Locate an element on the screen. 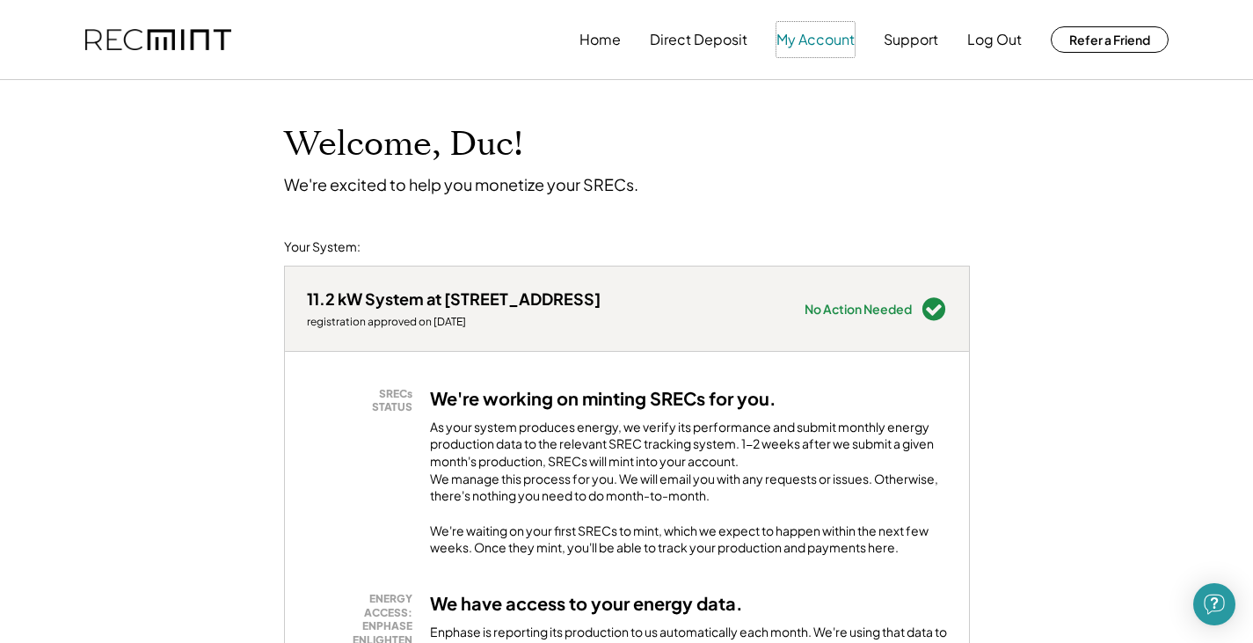  div: No Action Needed is located at coordinates (858, 309).